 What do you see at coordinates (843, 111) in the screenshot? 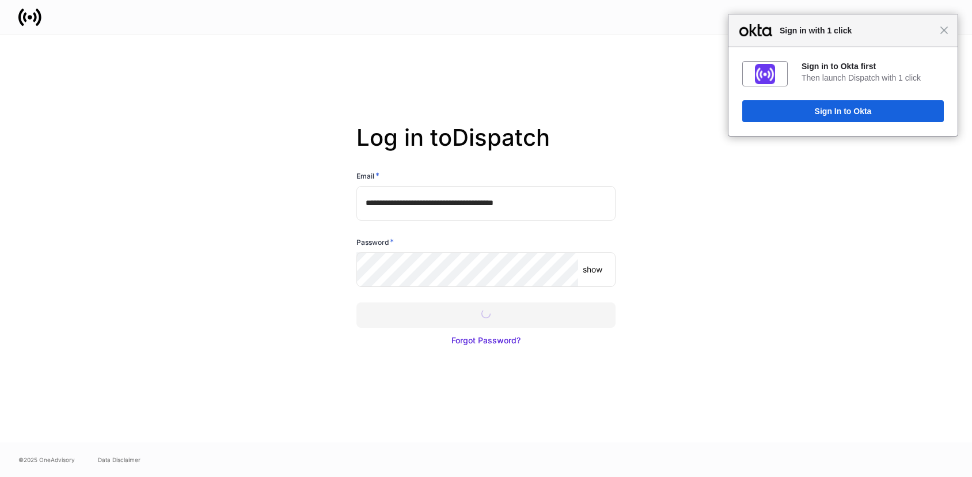
I see `button: Sign In to Okta` at bounding box center [843, 111].